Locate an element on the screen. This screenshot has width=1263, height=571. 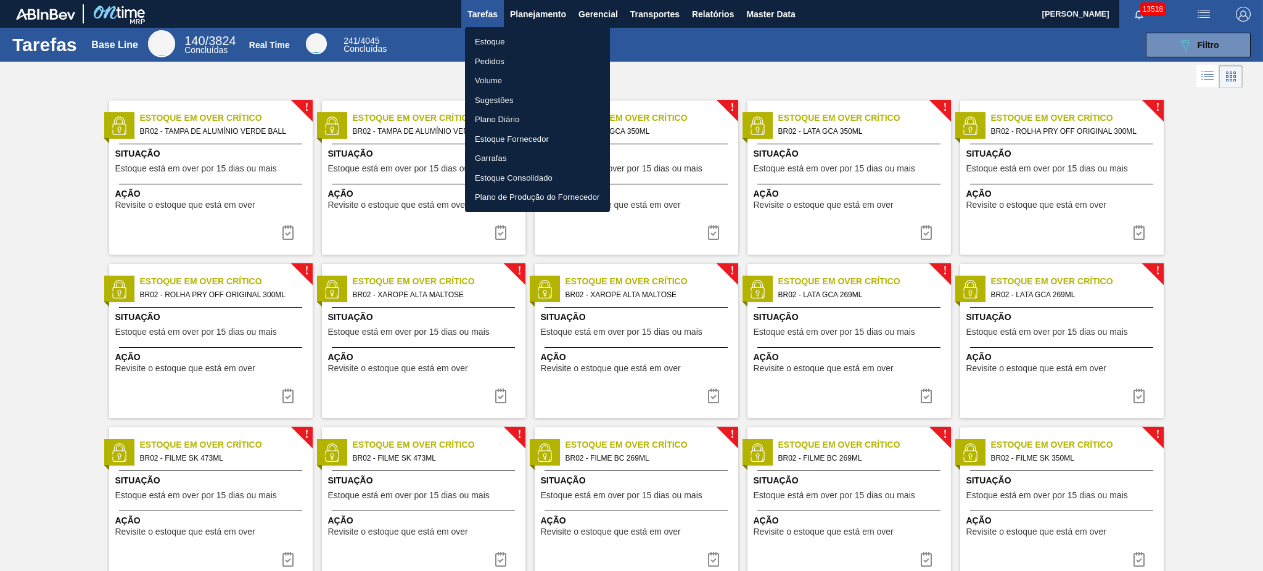
li: Estoque is located at coordinates (537, 42).